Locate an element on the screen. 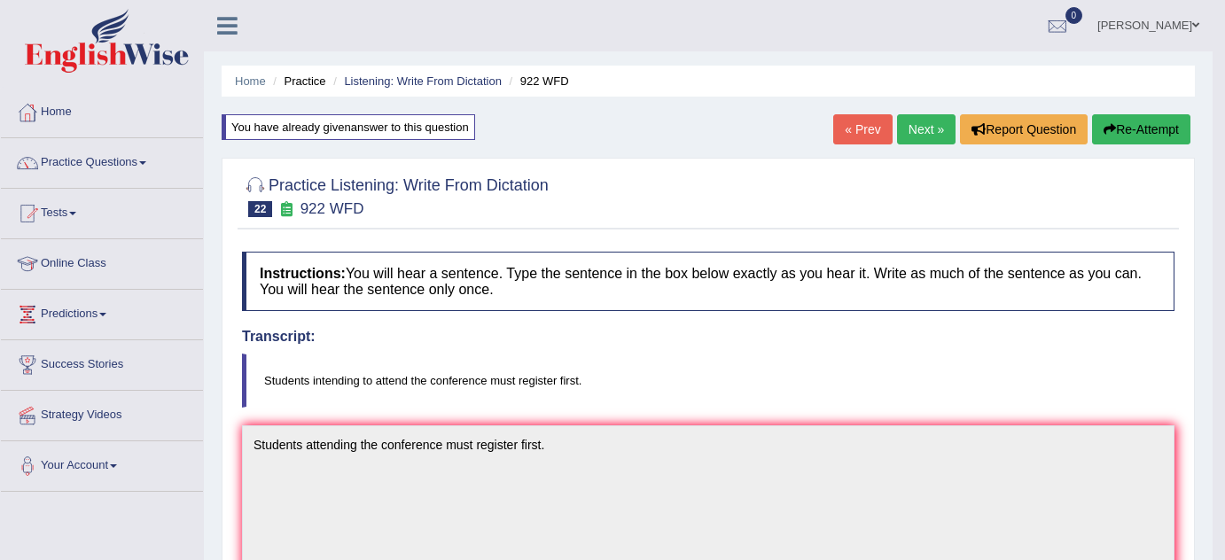  div: You have already given answer to this question is located at coordinates (348, 127).